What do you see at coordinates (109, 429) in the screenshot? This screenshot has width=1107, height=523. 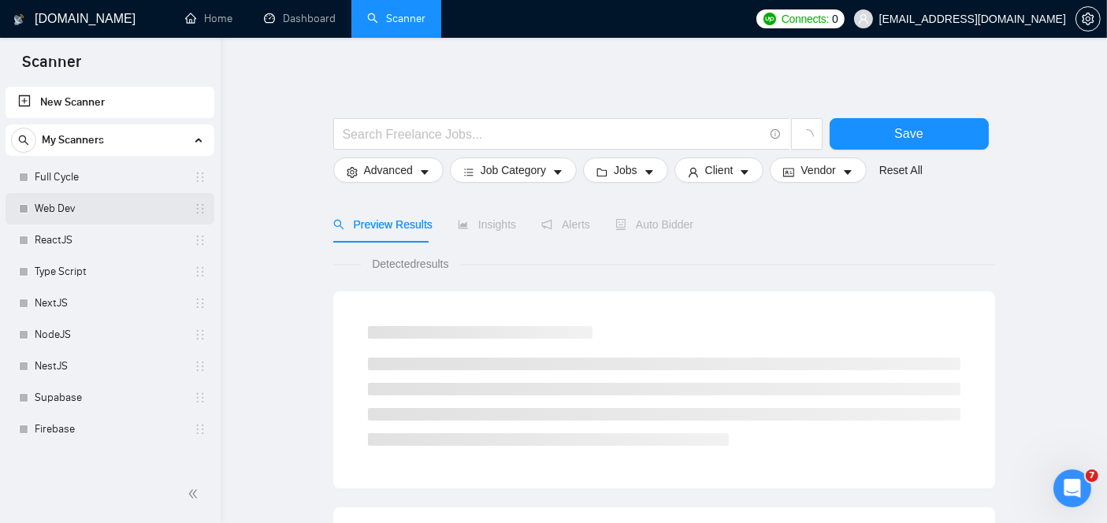 I see `a: Firebase` at bounding box center [109, 429].